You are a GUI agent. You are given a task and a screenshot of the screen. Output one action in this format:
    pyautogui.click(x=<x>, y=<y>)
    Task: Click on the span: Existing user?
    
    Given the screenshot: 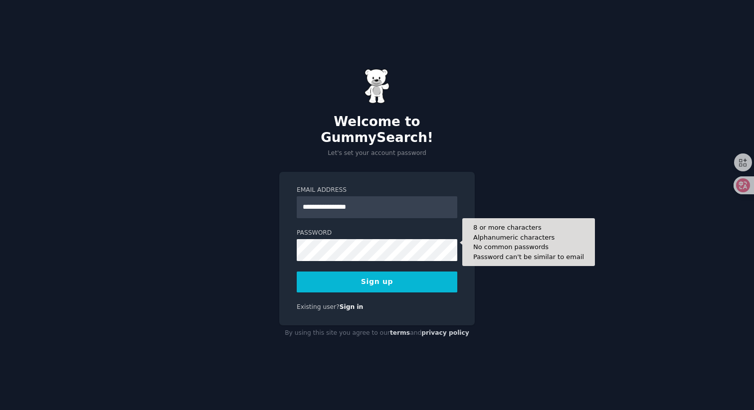 What is the action you would take?
    pyautogui.click(x=318, y=307)
    